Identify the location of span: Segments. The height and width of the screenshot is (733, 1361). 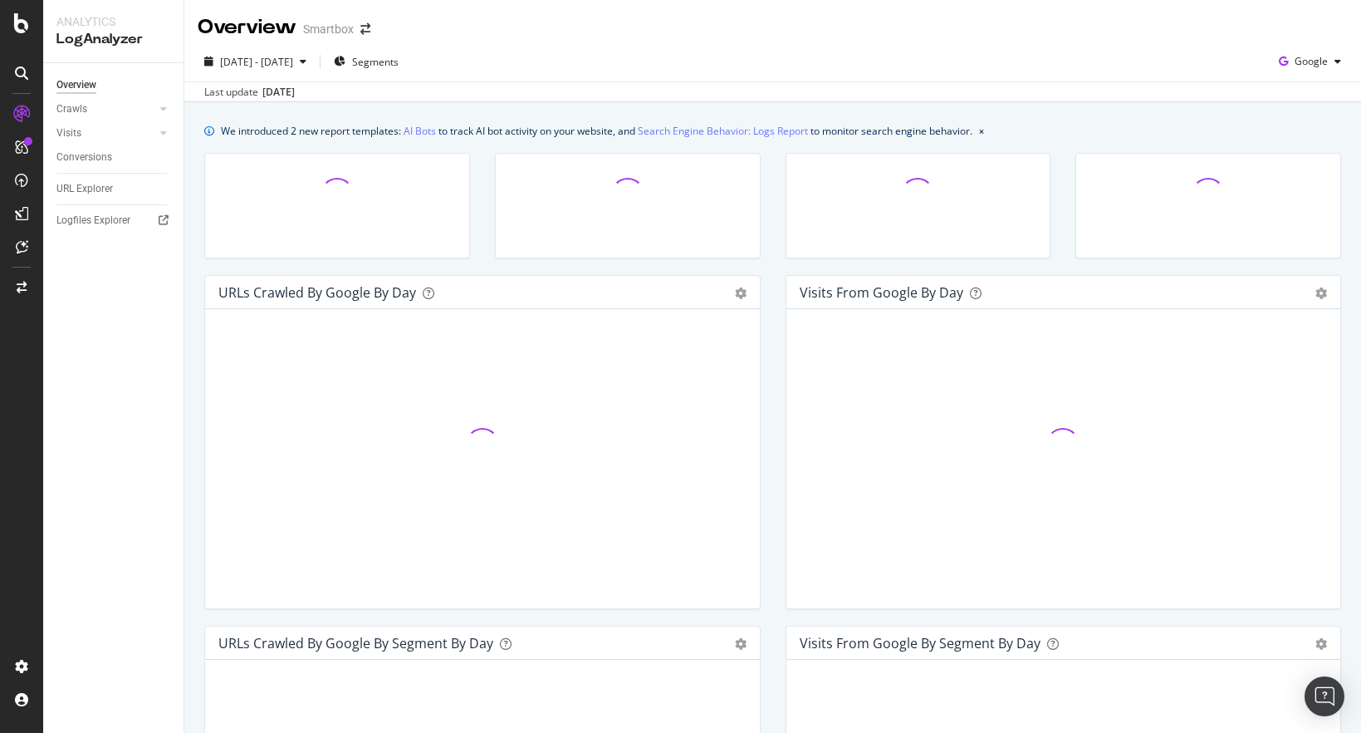
(375, 61).